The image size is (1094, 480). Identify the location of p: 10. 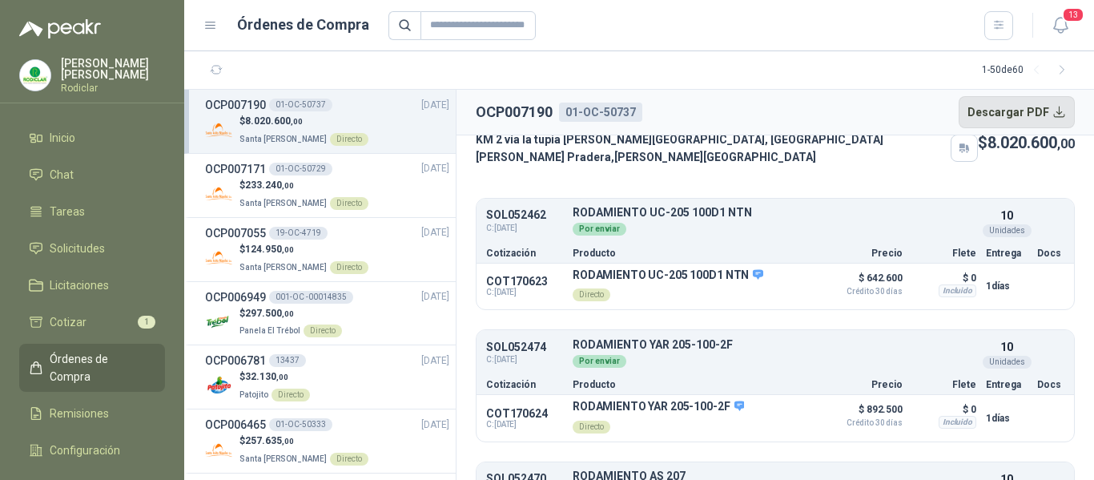
(1007, 215).